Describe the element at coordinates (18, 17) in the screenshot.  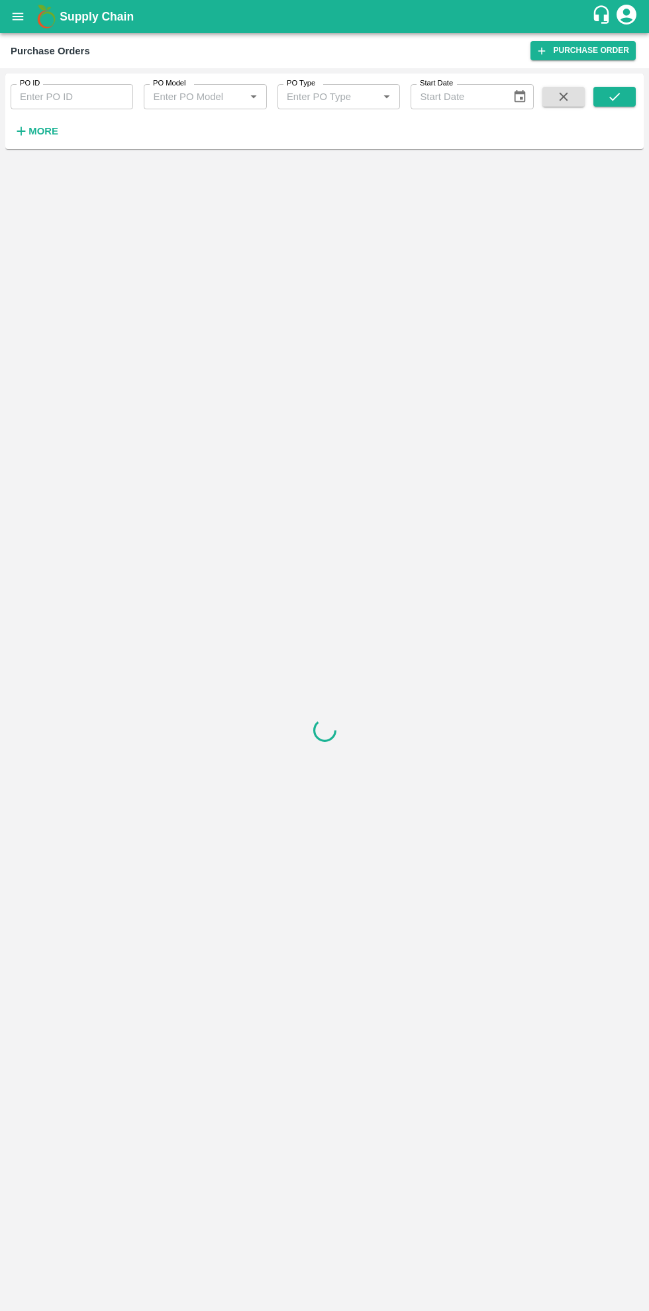
I see `button: open drawer` at that location.